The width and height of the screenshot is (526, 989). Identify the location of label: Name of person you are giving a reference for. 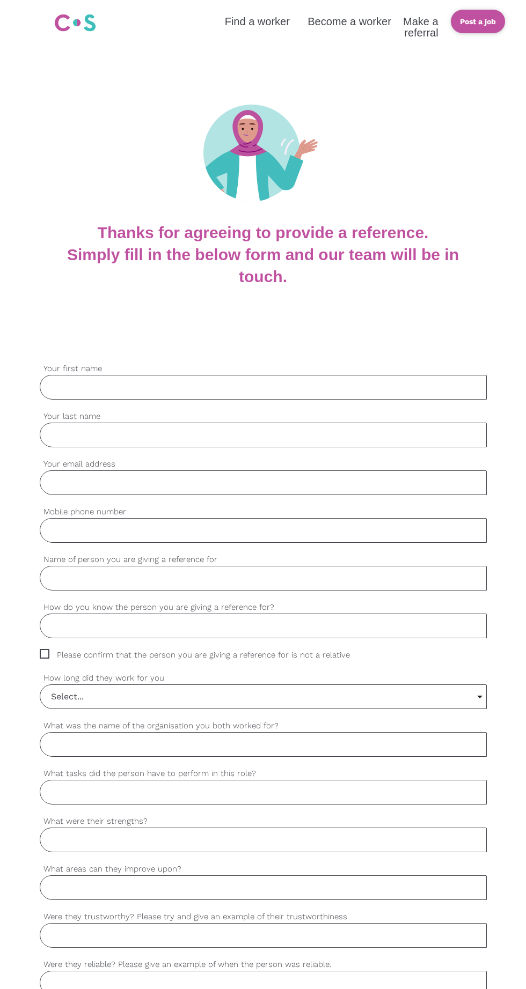
(263, 560).